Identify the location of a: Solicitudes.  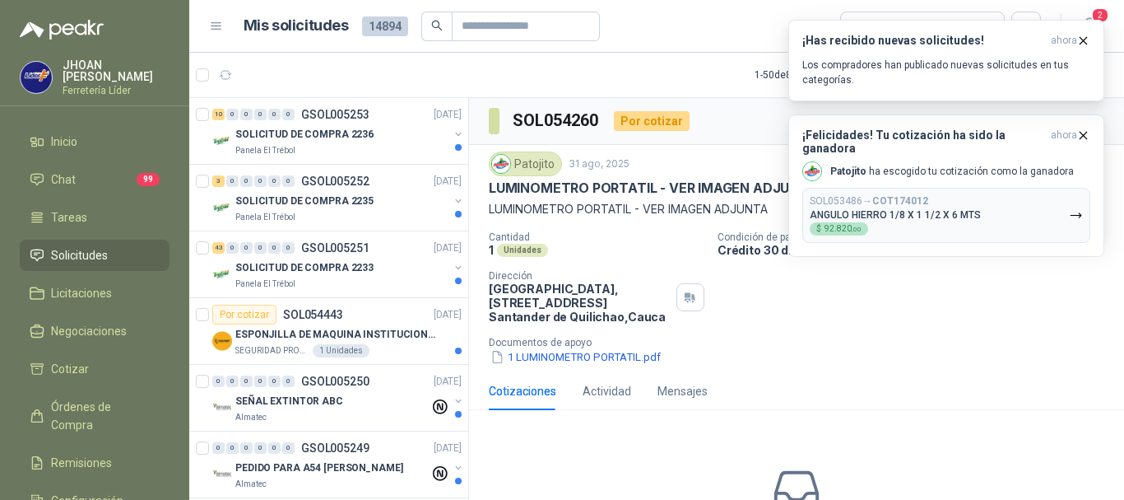
(95, 255).